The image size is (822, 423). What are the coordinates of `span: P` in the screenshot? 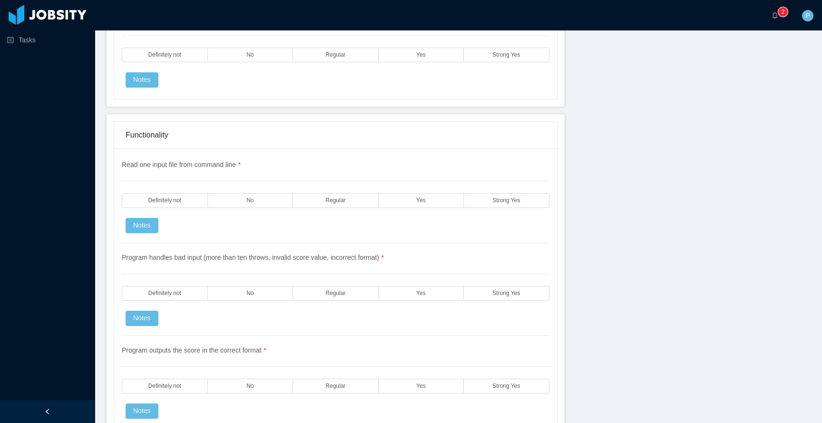 It's located at (807, 16).